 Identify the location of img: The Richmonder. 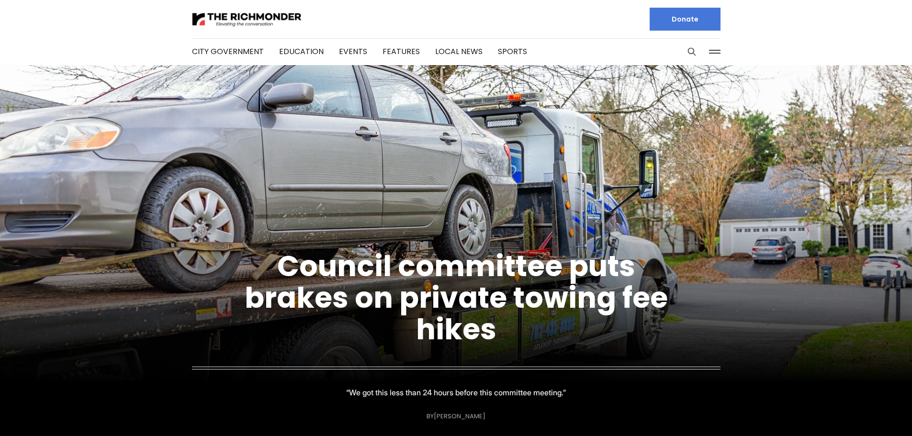
(247, 19).